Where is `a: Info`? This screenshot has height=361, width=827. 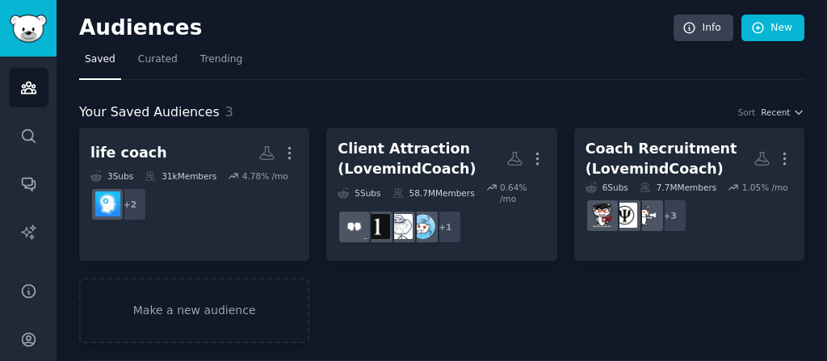 a: Info is located at coordinates (703, 28).